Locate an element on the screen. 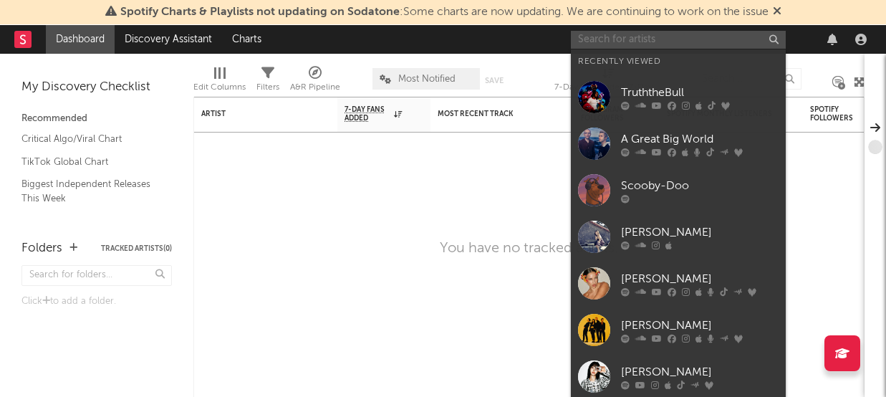 Image resolution: width=886 pixels, height=397 pixels. div: A Great Big World is located at coordinates (700, 139).